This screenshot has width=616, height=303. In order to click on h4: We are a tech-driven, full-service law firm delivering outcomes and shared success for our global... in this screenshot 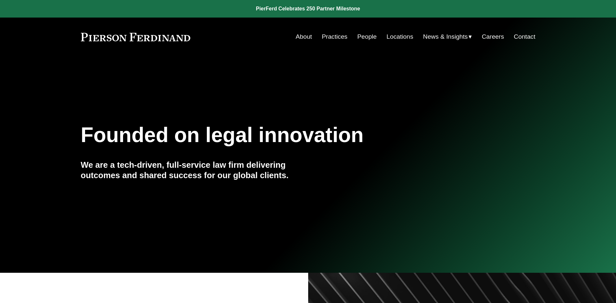, I will do `click(195, 170)`.